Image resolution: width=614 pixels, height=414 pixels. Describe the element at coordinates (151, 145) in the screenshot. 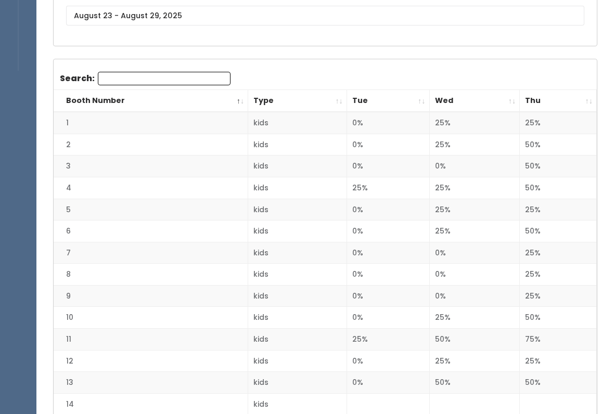

I see `td: 2` at that location.